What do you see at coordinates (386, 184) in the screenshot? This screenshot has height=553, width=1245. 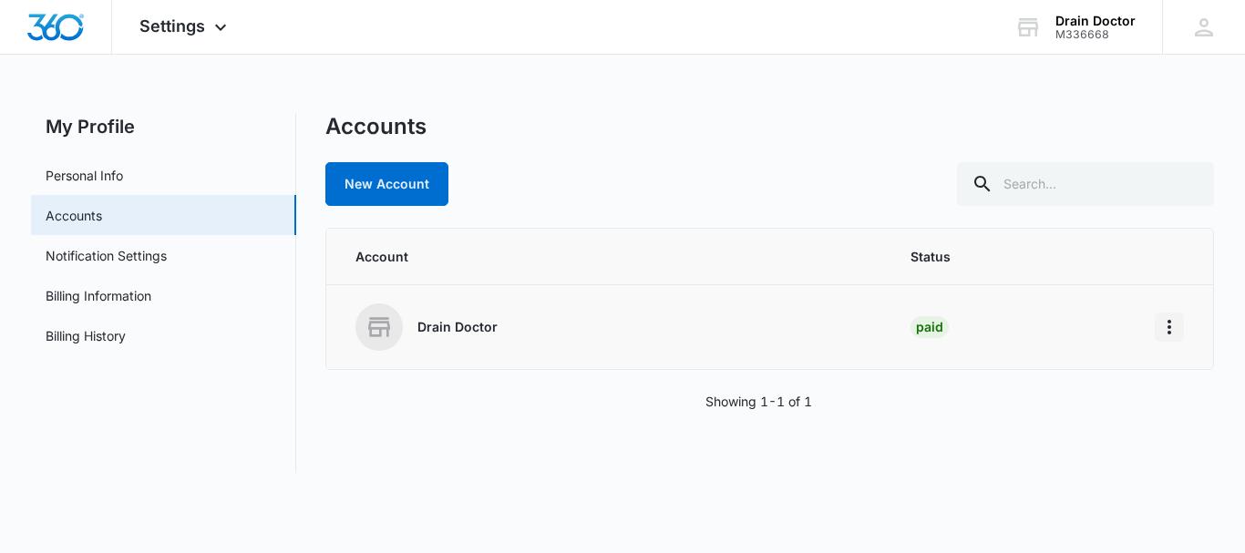 I see `a: New Account` at bounding box center [386, 184].